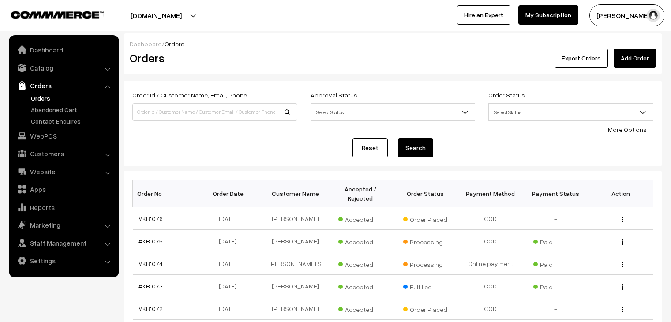 Image resolution: width=671 pixels, height=322 pixels. Describe the element at coordinates (63, 136) in the screenshot. I see `a: WebPOS` at that location.